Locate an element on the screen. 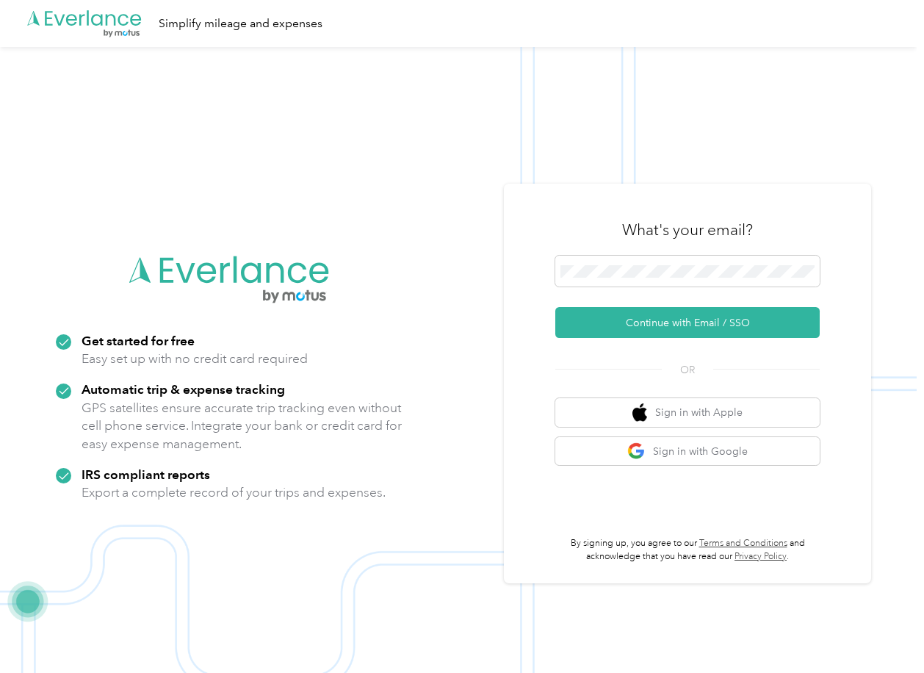 The height and width of the screenshot is (673, 924). p: GPS satellites ensure accurate trip tracking even without cell phone service. Integrate your bank... is located at coordinates (242, 426).